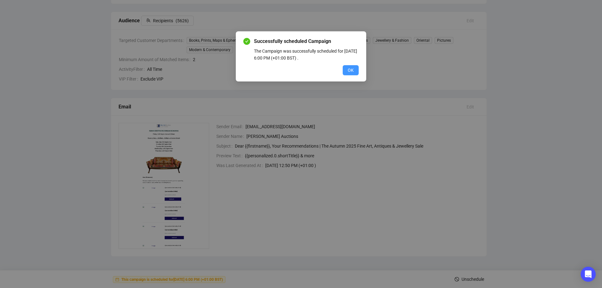 The height and width of the screenshot is (288, 602). I want to click on span: Successfully scheduled Campaign, so click(306, 41).